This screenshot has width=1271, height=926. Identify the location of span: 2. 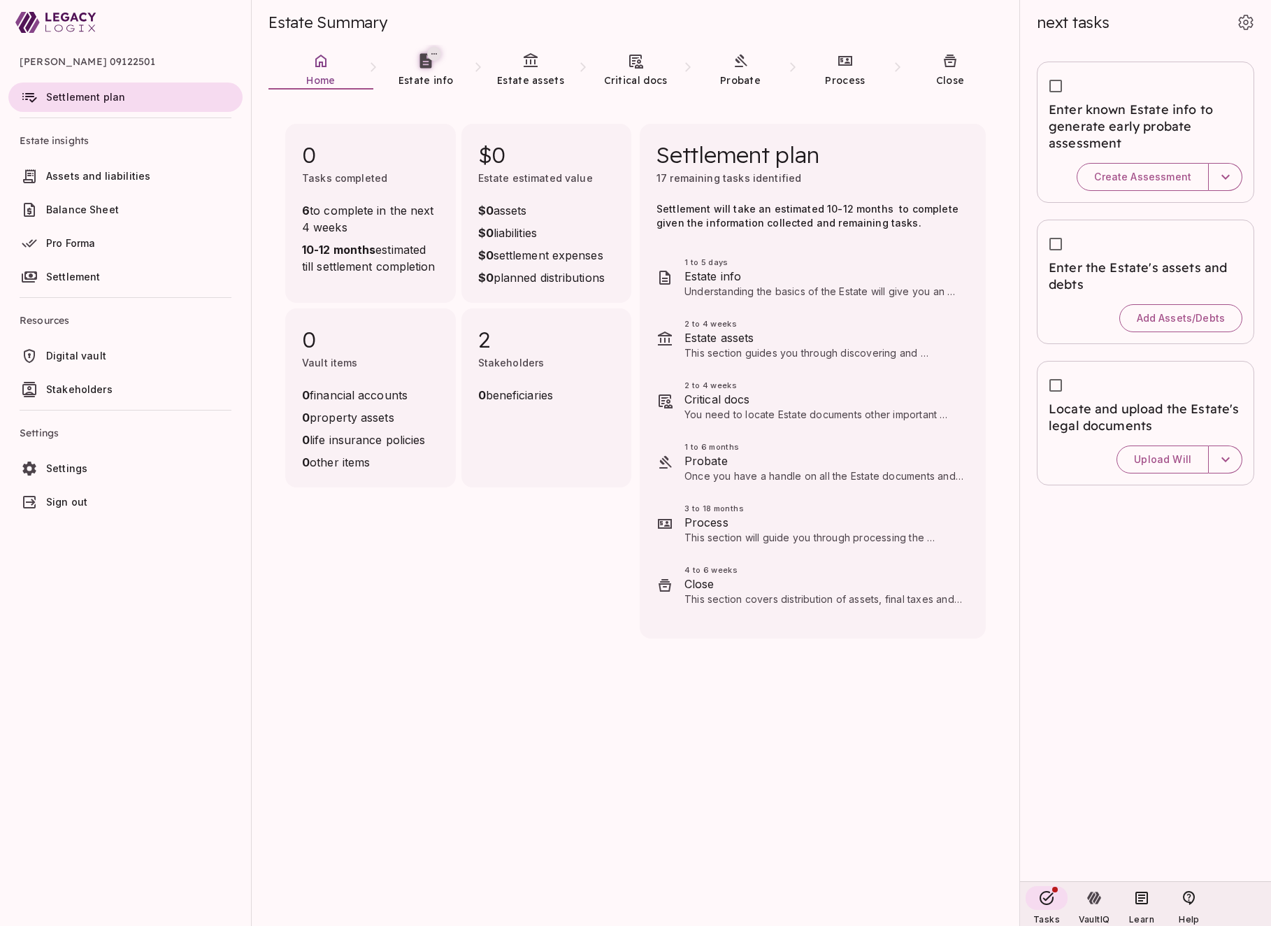
(547, 339).